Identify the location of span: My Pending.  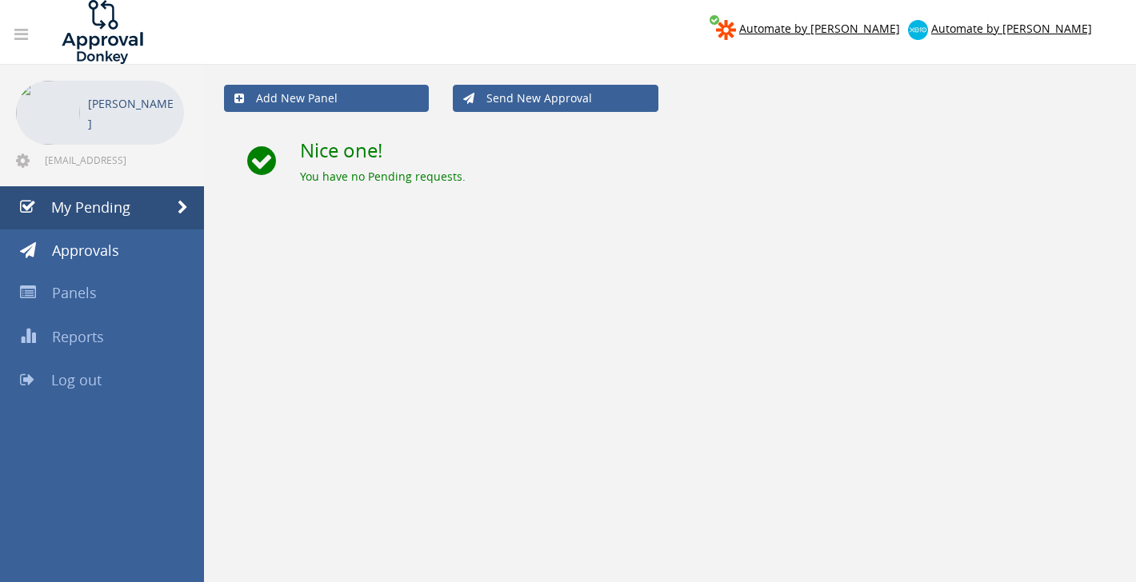
(90, 207).